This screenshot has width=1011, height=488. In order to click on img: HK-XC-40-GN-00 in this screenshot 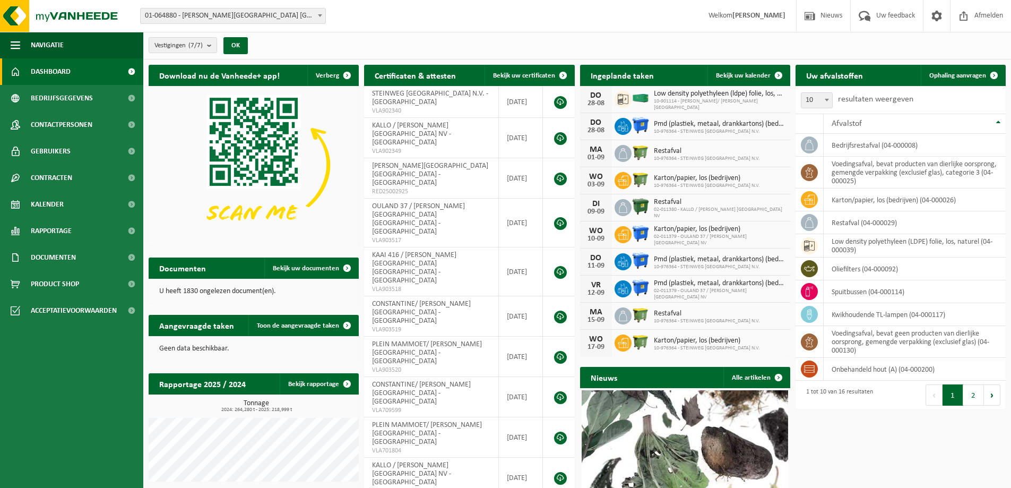, I will do `click(641, 98)`.